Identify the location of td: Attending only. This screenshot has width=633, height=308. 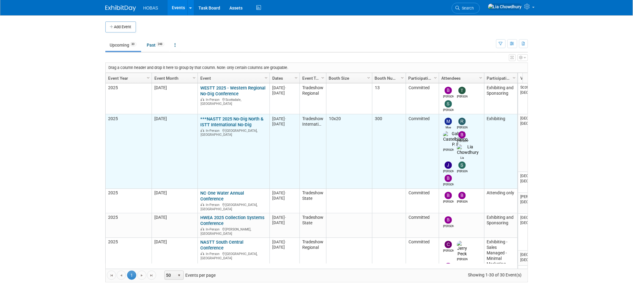
(501, 201).